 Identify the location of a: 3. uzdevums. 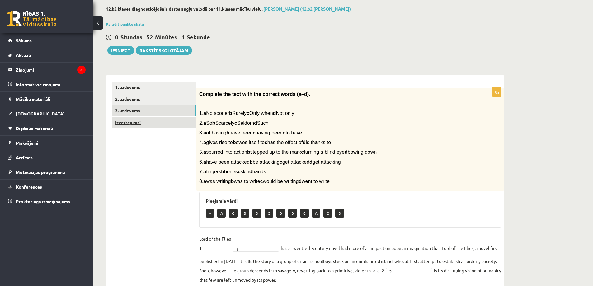
(154, 110).